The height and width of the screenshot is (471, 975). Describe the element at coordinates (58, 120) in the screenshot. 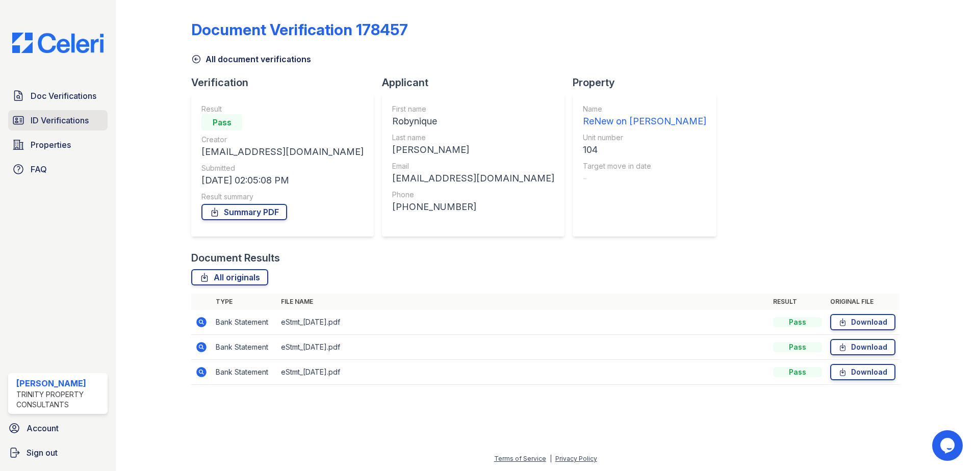

I see `a: ID Verifications` at that location.